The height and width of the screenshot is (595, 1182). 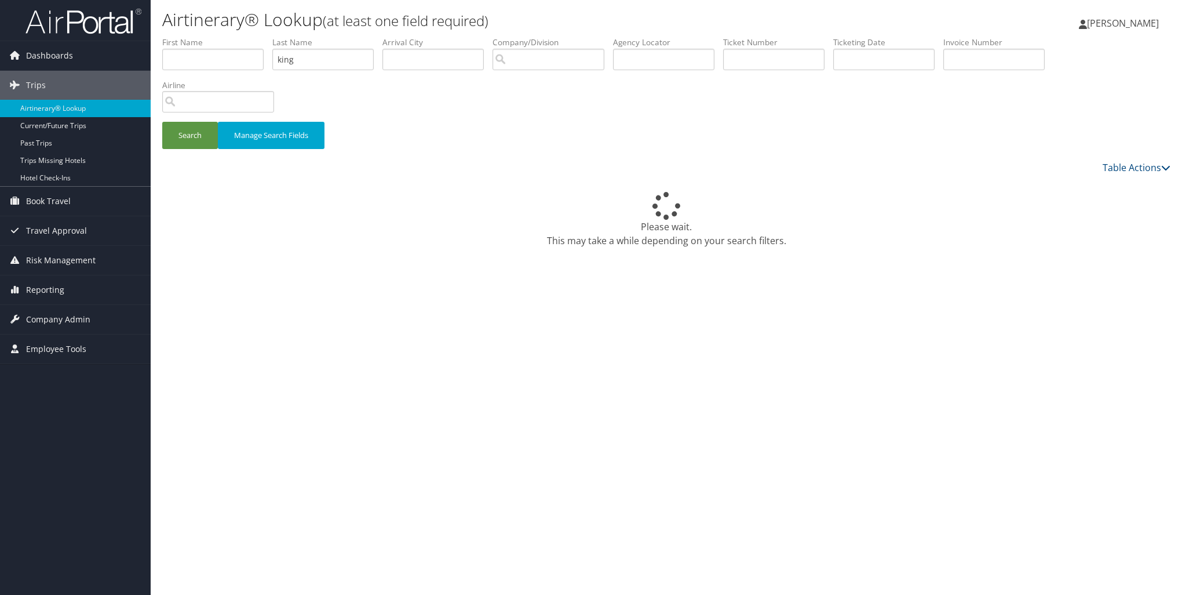 What do you see at coordinates (1136, 167) in the screenshot?
I see `a: Table Actions` at bounding box center [1136, 167].